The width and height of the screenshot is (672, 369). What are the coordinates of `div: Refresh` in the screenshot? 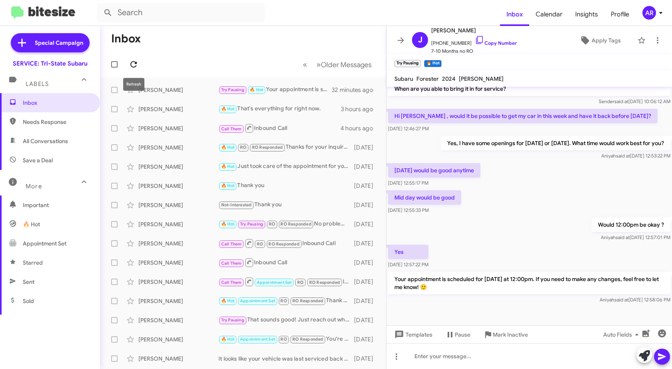 It's located at (134, 84).